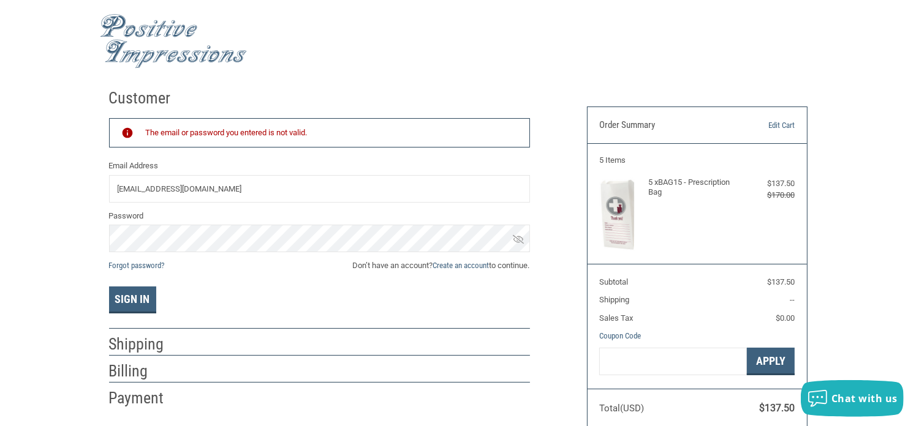 This screenshot has height=426, width=916. What do you see at coordinates (173, 41) in the screenshot?
I see `img: Positive Impressions` at bounding box center [173, 41].